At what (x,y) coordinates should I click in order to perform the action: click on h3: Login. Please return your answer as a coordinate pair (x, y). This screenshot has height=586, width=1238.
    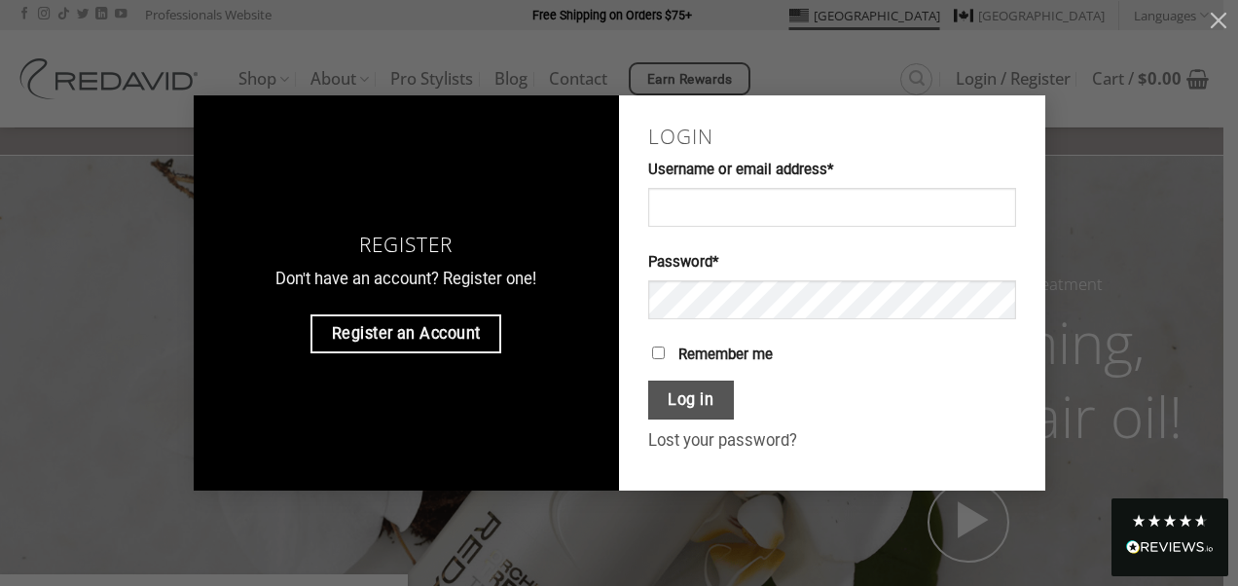
    Looking at the image, I should click on (832, 136).